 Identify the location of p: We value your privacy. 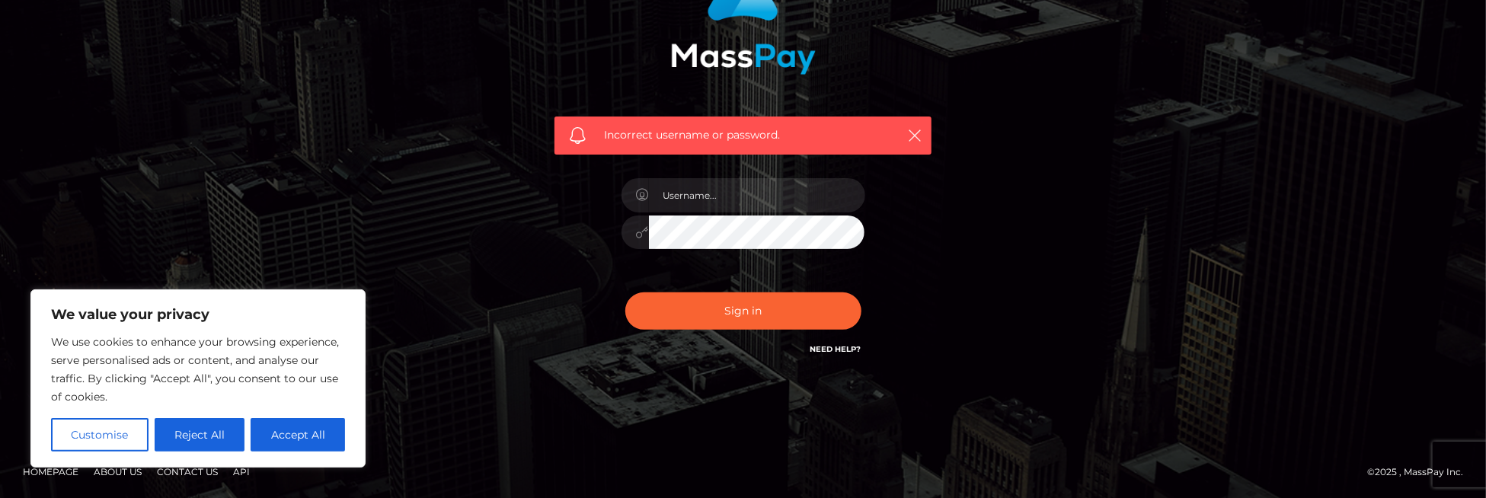
(198, 315).